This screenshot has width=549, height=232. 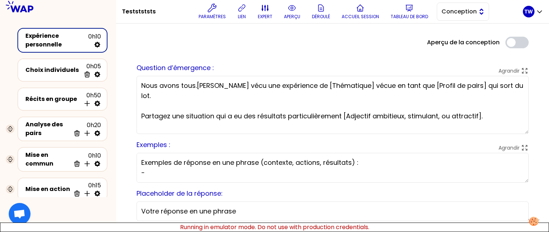 I want to click on div: Choix individuels, so click(x=53, y=70).